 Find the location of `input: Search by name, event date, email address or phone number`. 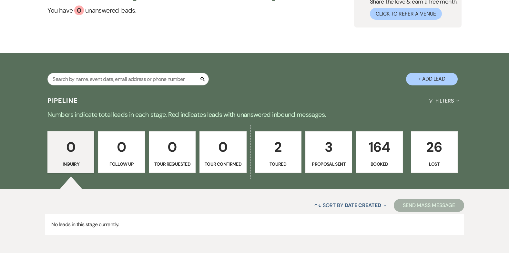

input: Search by name, event date, email address or phone number is located at coordinates (128, 79).